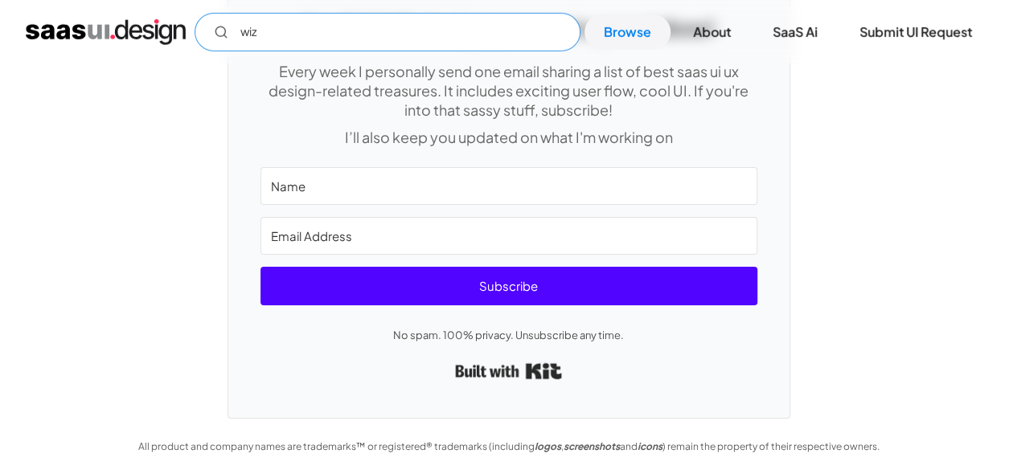  I want to click on a: About, so click(712, 32).